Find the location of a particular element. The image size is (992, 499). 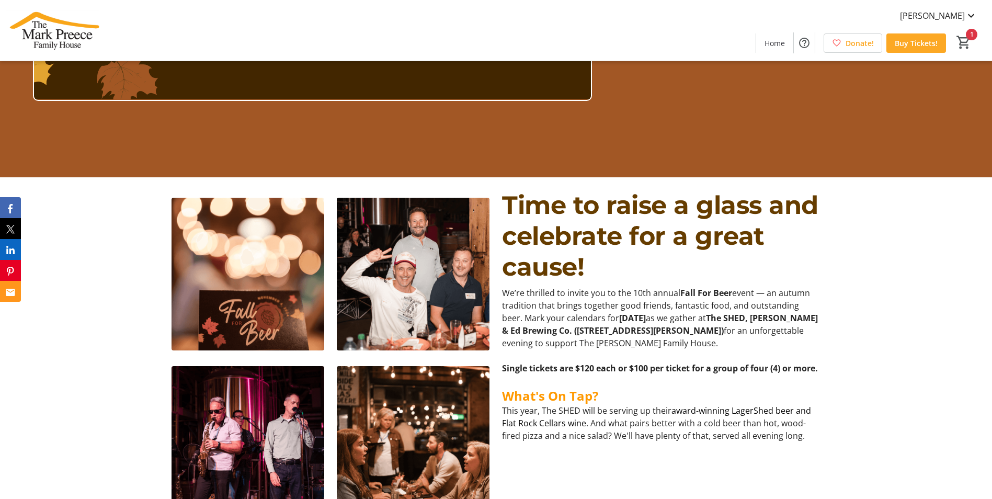

img: The Mark Preece Family House's Logo is located at coordinates (53, 30).